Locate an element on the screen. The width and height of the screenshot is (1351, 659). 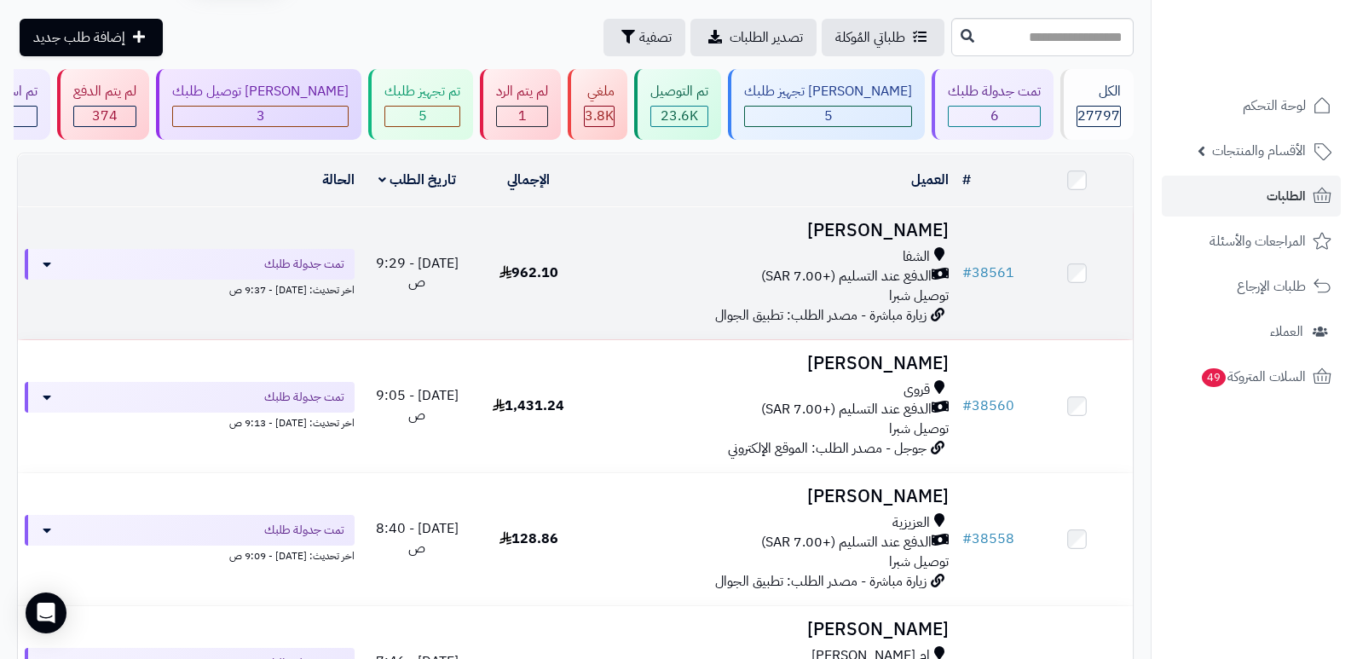
span: 128.86 is located at coordinates (528, 539).